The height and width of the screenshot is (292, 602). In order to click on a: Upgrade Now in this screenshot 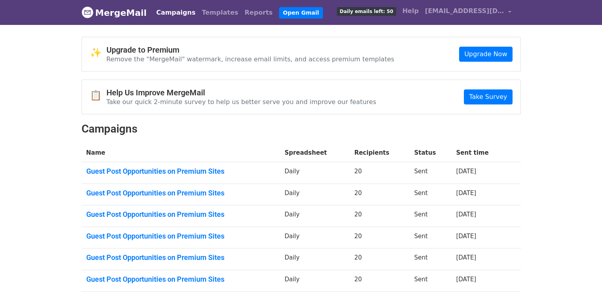, I will do `click(485, 54)`.